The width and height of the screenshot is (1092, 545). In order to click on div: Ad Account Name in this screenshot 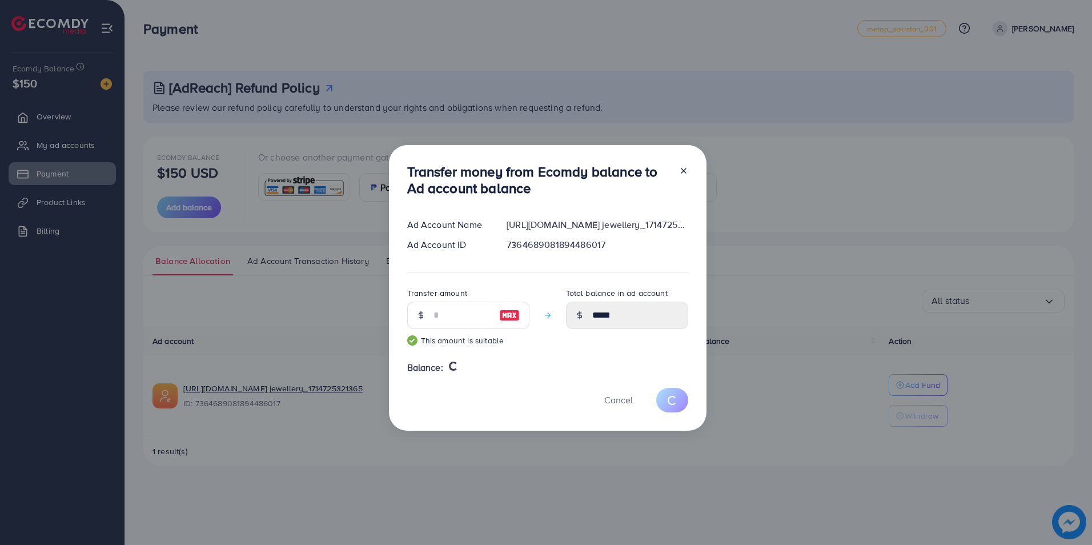, I will do `click(448, 224)`.